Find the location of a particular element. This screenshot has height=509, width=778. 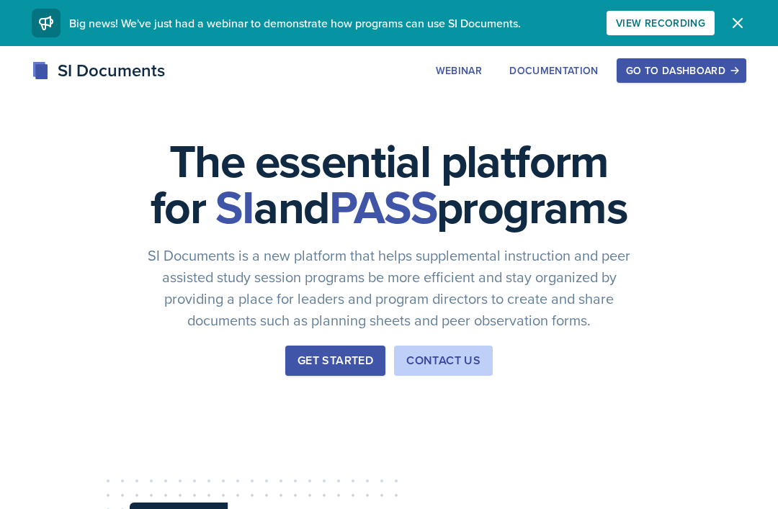

button: Documentation is located at coordinates (554, 71).